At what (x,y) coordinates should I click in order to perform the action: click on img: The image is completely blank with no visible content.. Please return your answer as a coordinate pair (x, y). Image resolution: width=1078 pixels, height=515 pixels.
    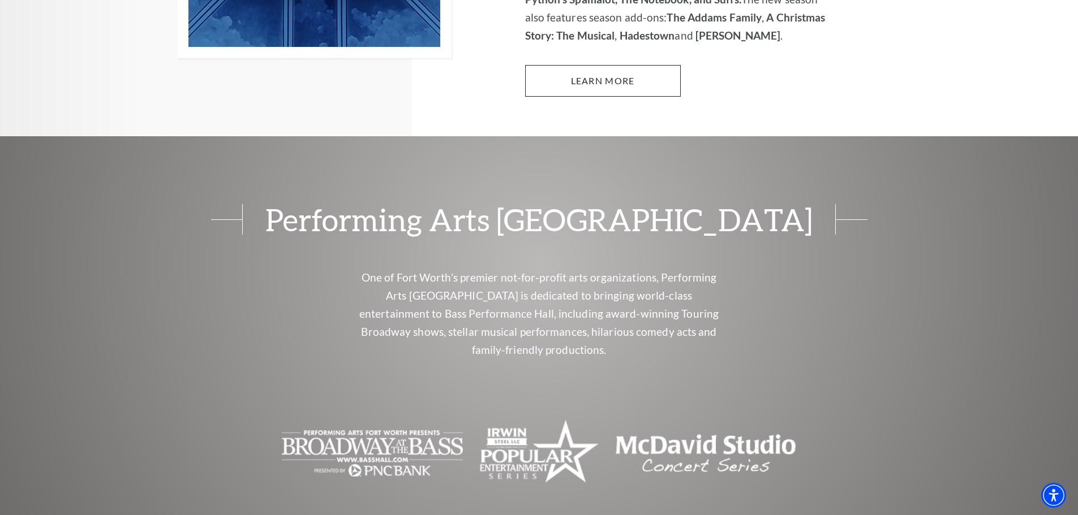
    Looking at the image, I should click on (539, 453).